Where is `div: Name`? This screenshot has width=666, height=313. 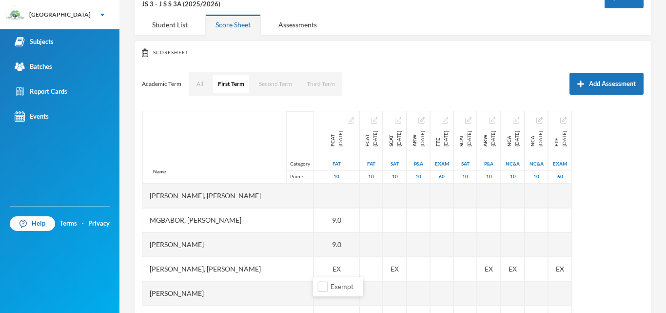
div: Name is located at coordinates (159, 171).